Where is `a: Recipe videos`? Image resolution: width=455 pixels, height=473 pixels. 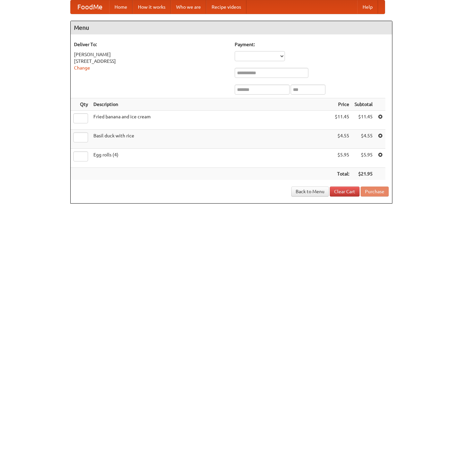
a: Recipe videos is located at coordinates (226, 7).